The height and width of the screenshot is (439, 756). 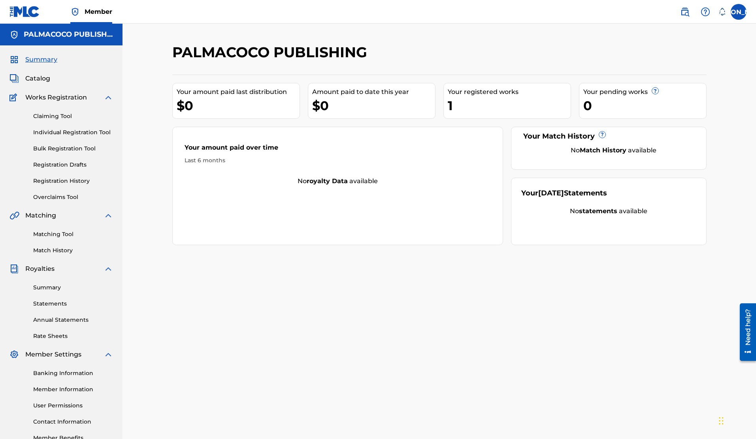 What do you see at coordinates (73, 250) in the screenshot?
I see `a: Match History` at bounding box center [73, 250].